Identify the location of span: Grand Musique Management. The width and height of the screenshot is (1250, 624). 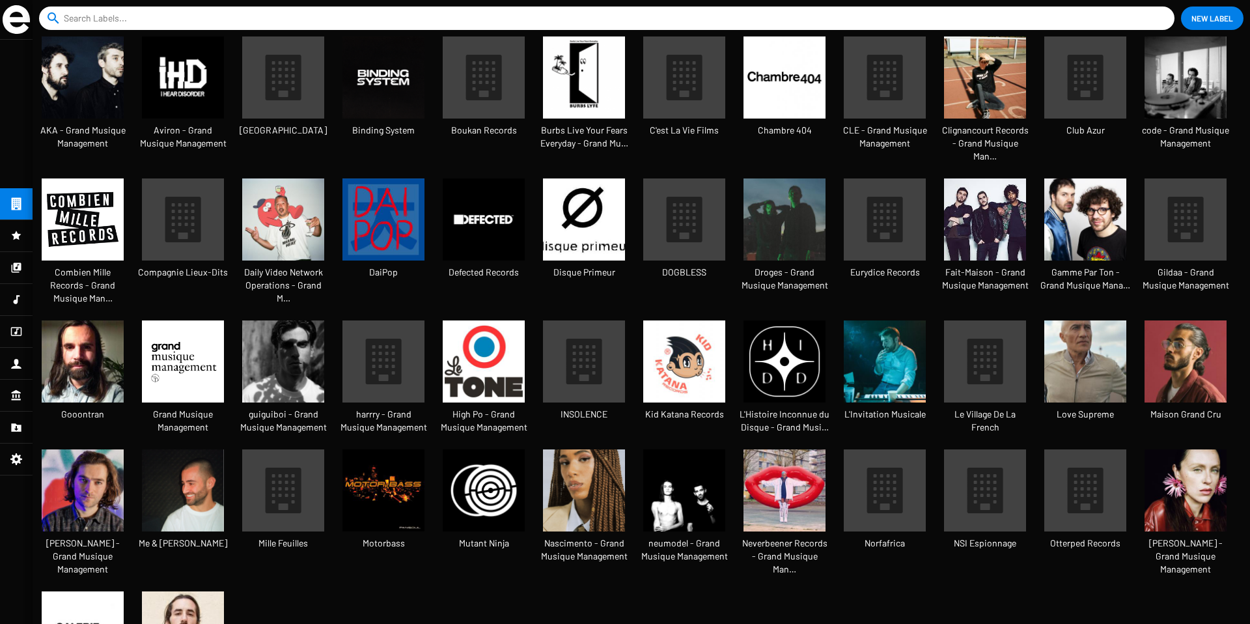
(183, 421).